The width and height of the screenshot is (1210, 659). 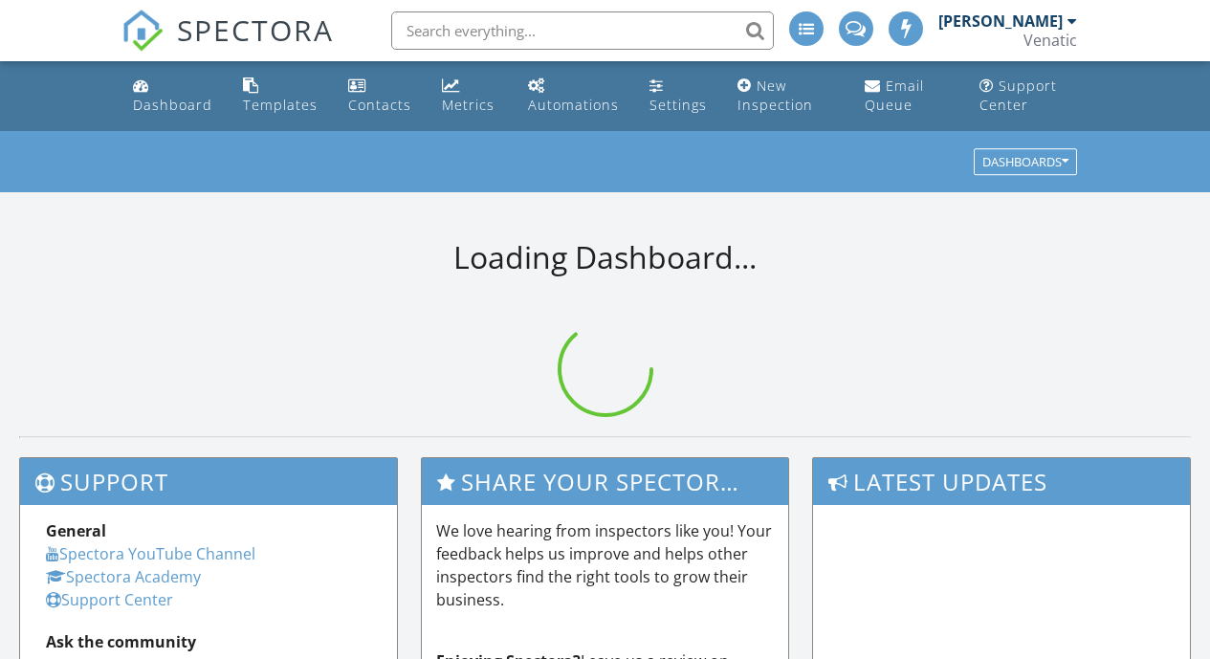 What do you see at coordinates (76, 531) in the screenshot?
I see `strong: General` at bounding box center [76, 531].